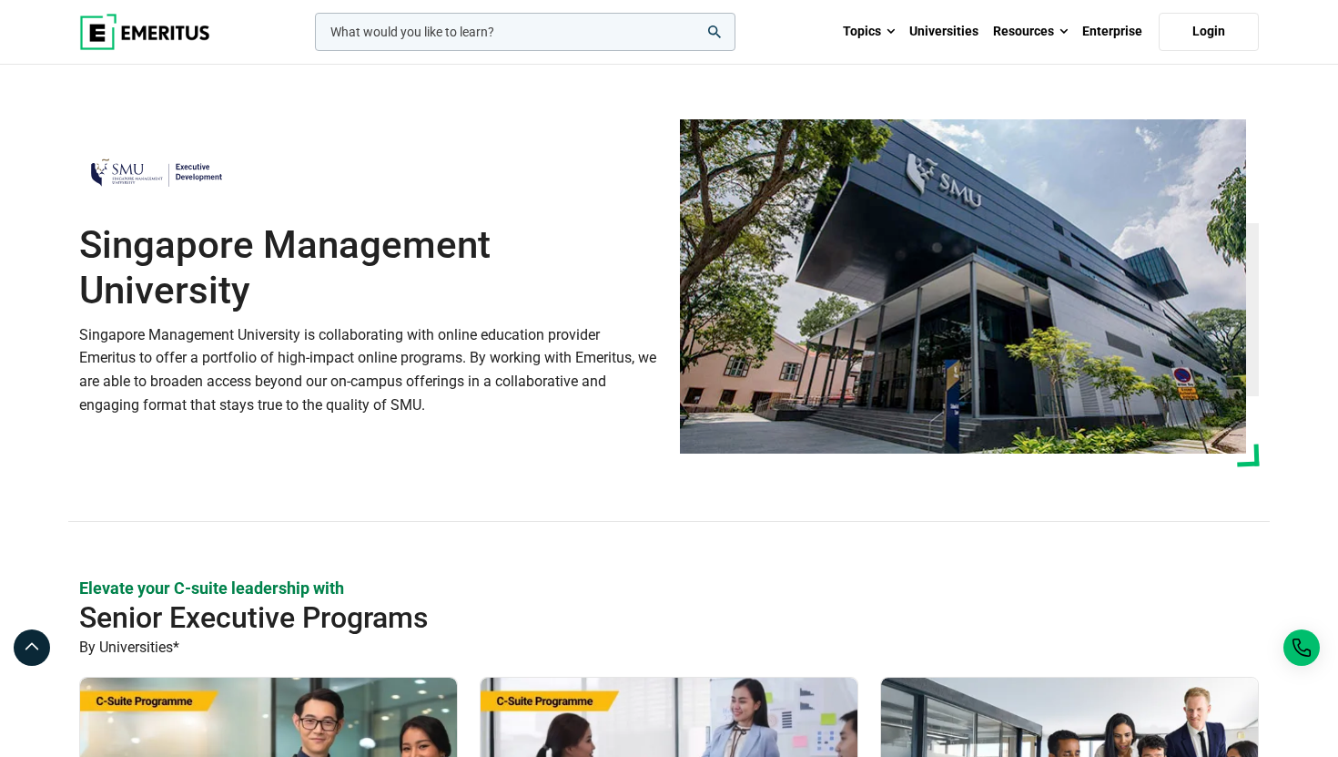  What do you see at coordinates (669, 587) in the screenshot?
I see `p: Elevate your C-suite leadership with` at bounding box center [669, 587].